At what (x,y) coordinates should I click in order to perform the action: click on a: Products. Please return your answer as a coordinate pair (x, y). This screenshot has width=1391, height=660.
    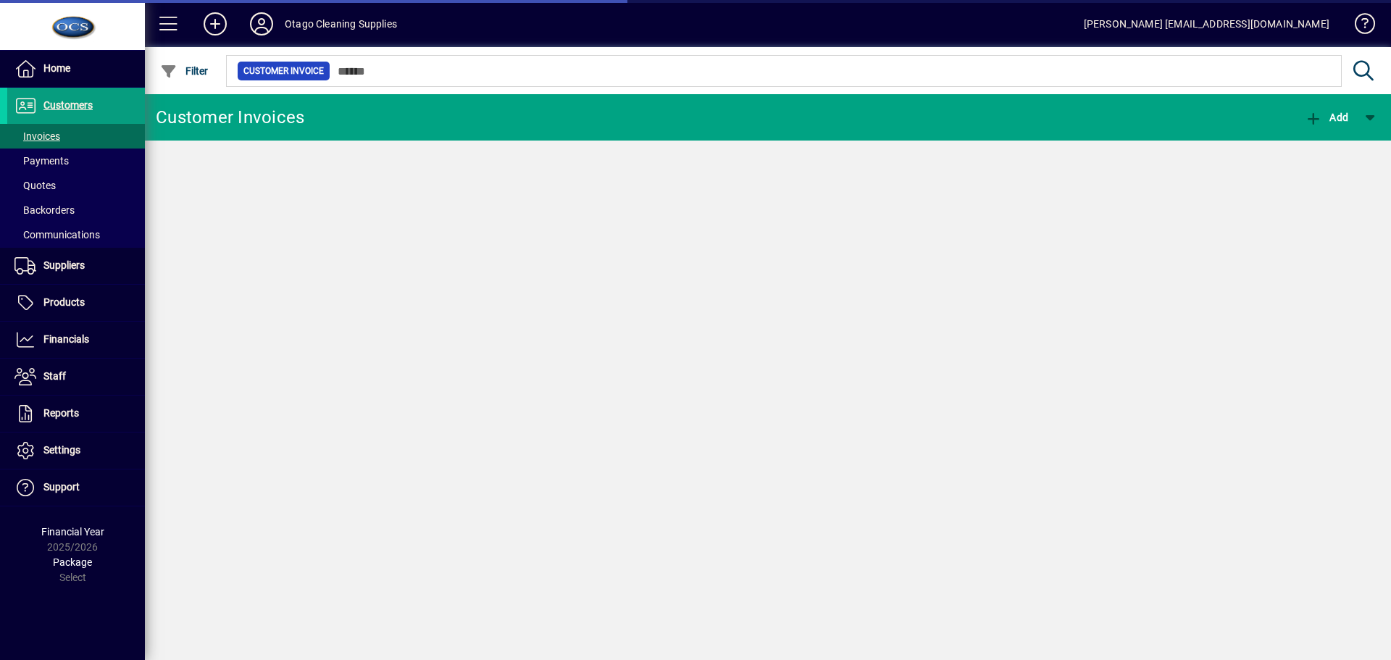
    Looking at the image, I should click on (76, 303).